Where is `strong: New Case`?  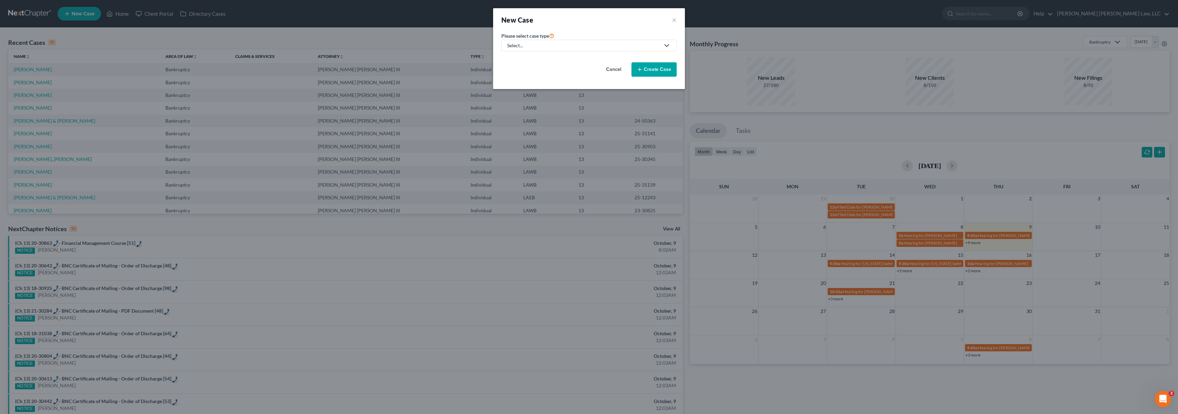 strong: New Case is located at coordinates (517, 20).